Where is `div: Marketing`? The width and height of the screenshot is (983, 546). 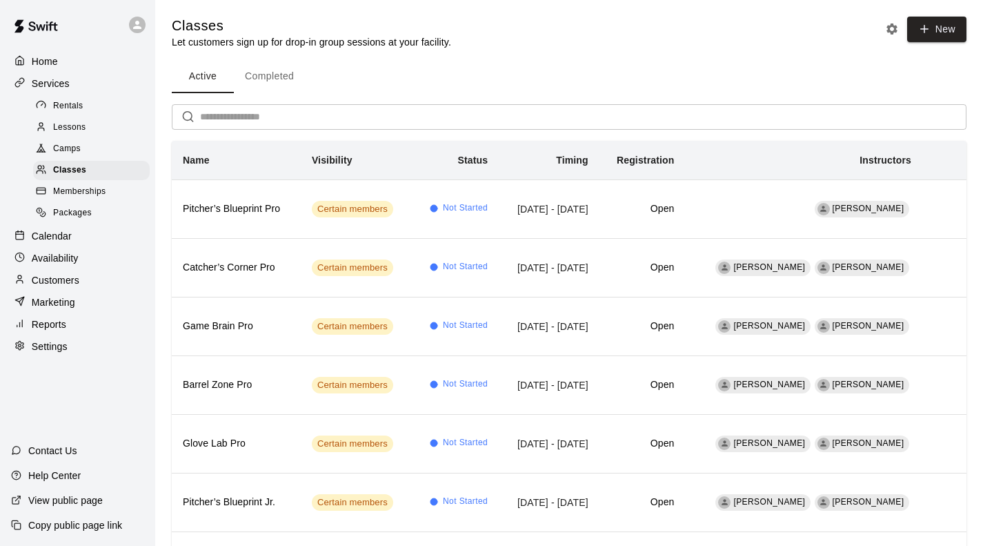
div: Marketing is located at coordinates (77, 302).